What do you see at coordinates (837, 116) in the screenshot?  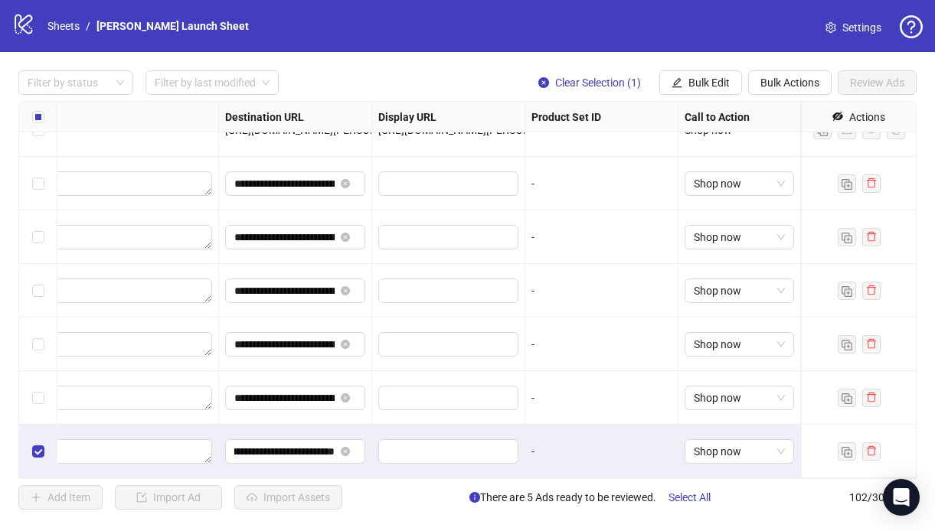 I see `span: eye-invisible` at bounding box center [837, 116].